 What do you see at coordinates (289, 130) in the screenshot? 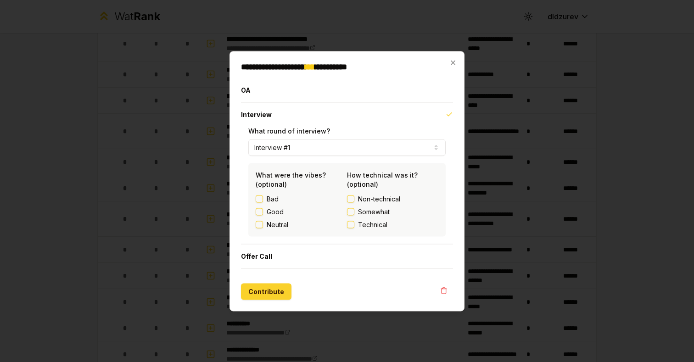
I see `label: What round of interview?` at bounding box center [289, 130].